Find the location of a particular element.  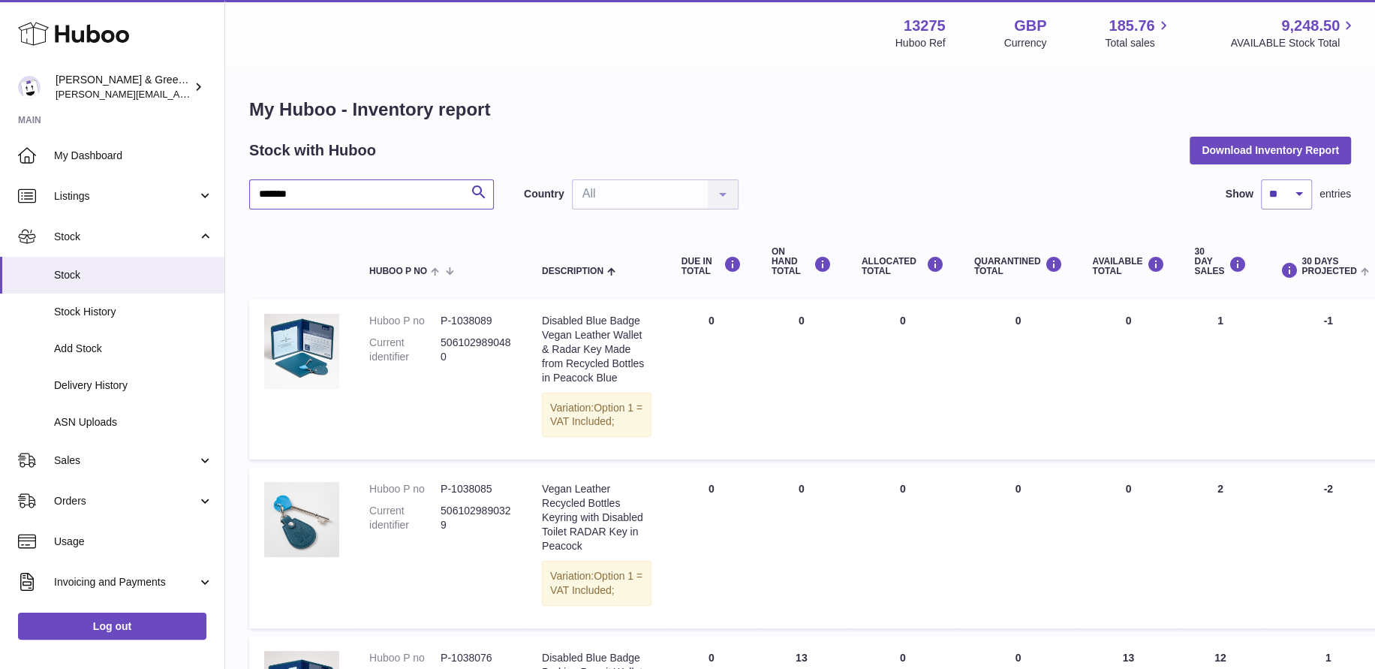

img: ellen@bluebadgecompany.co.uk is located at coordinates (29, 87).